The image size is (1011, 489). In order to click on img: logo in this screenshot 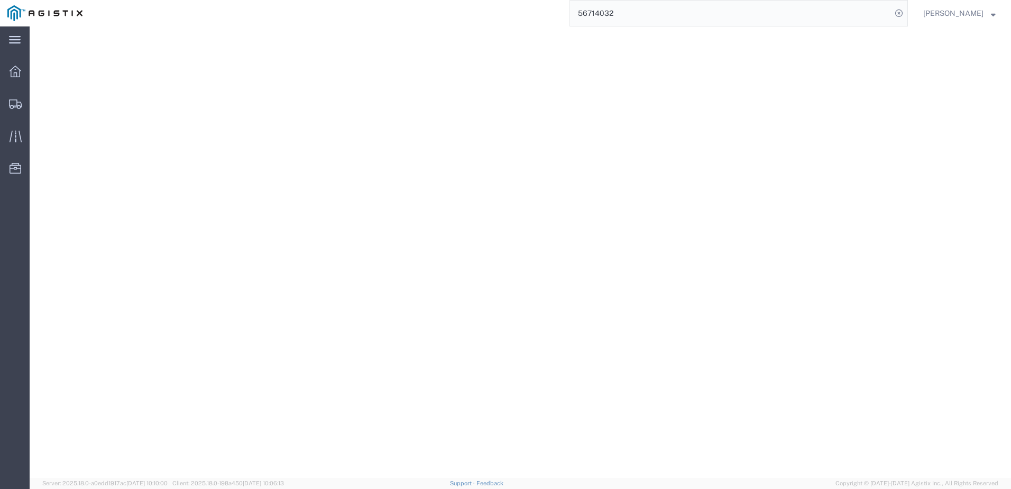, I will do `click(45, 13)`.